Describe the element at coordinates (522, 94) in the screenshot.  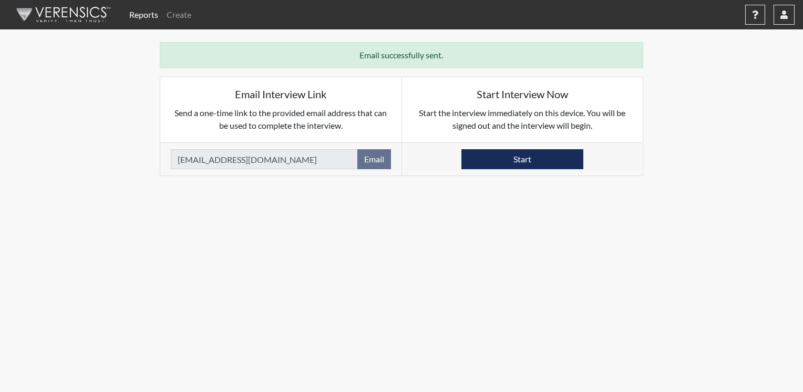
I see `h5: Start Interview Now` at that location.